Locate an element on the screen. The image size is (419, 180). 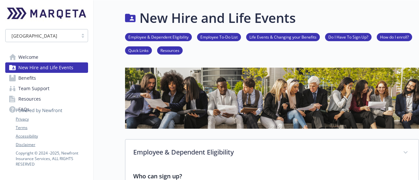
a: Quick Links is located at coordinates (138, 50).